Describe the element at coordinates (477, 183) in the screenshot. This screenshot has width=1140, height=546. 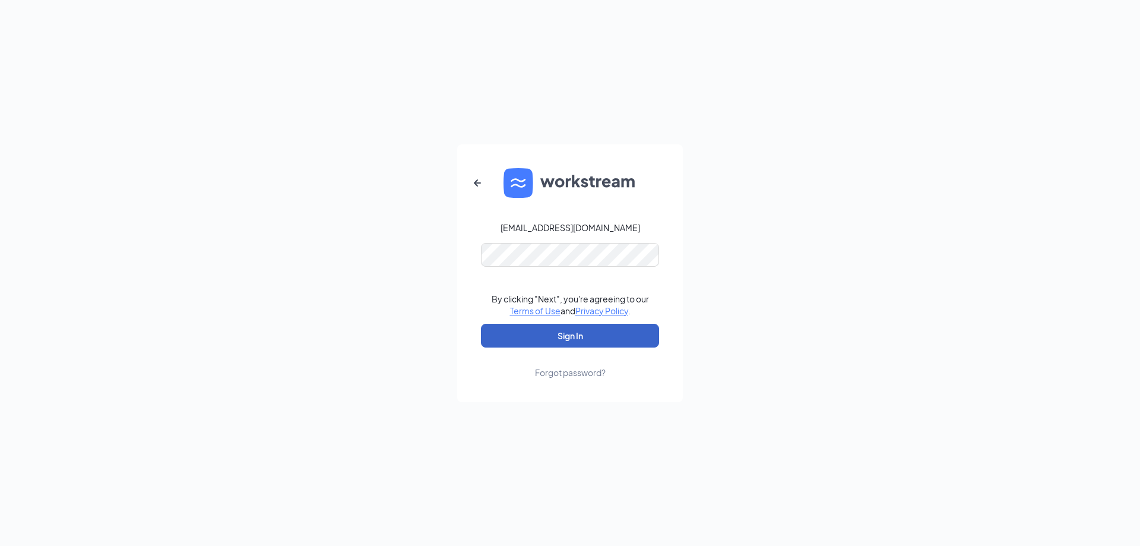
I see `svg: ArrowLeftNew` at that location.